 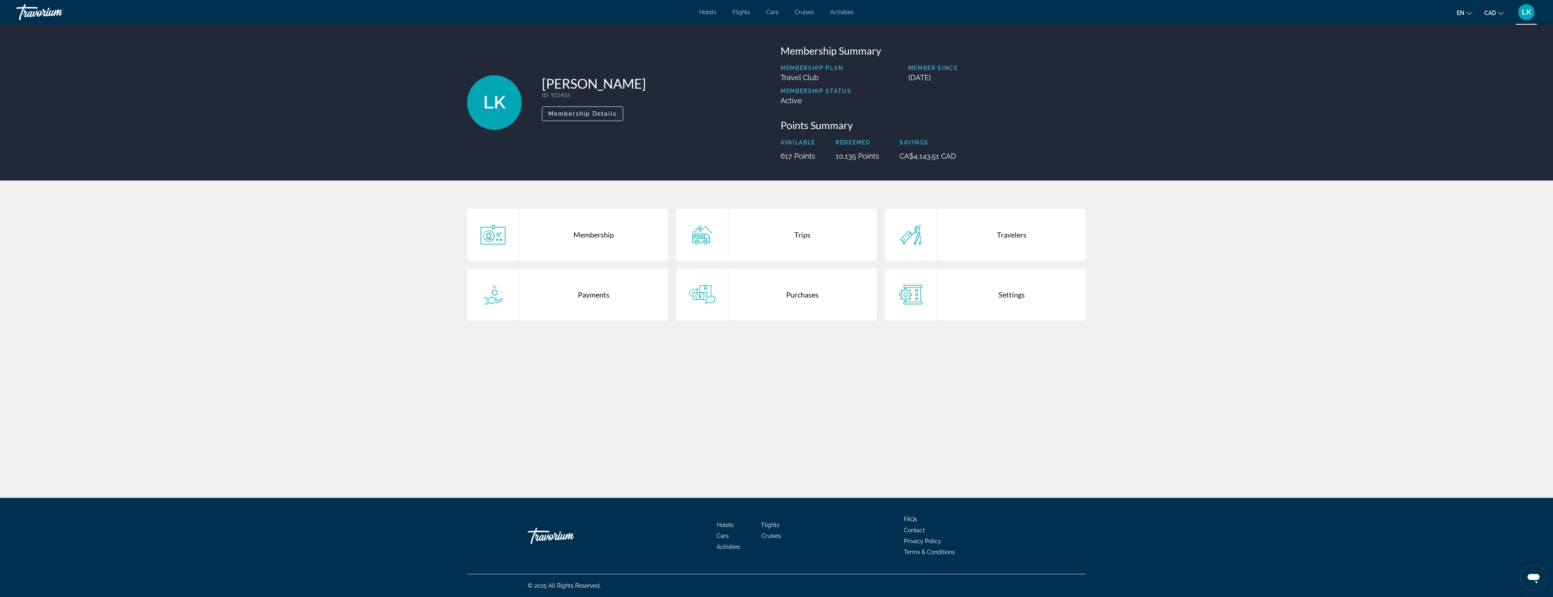 What do you see at coordinates (933, 125) in the screenshot?
I see `h3: Points Summary` at bounding box center [933, 125].